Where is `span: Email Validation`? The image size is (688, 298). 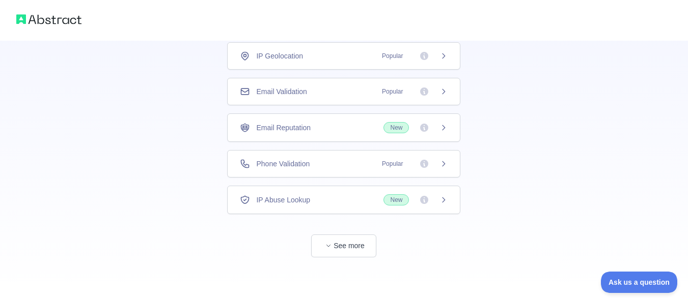 span: Email Validation is located at coordinates (281, 92).